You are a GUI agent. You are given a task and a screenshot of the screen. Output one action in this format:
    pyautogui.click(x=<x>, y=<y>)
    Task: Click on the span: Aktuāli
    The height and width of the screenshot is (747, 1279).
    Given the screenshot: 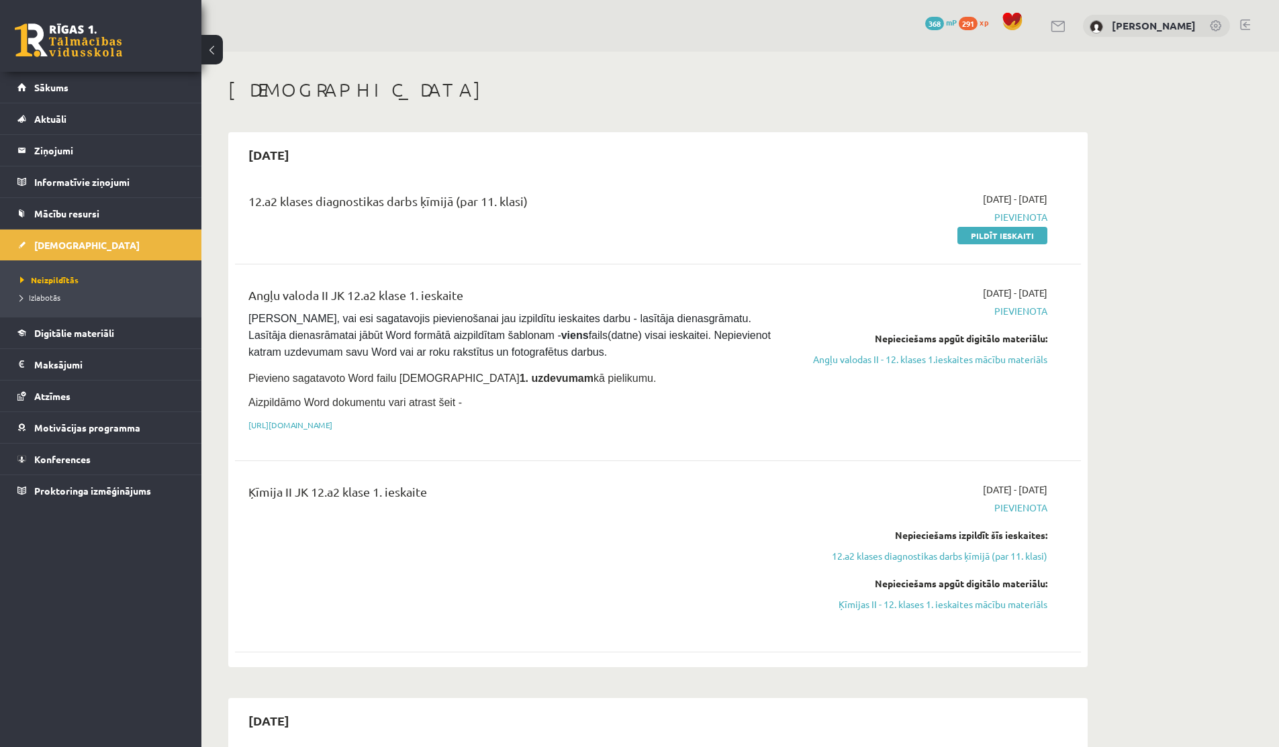 What is the action you would take?
    pyautogui.click(x=50, y=119)
    